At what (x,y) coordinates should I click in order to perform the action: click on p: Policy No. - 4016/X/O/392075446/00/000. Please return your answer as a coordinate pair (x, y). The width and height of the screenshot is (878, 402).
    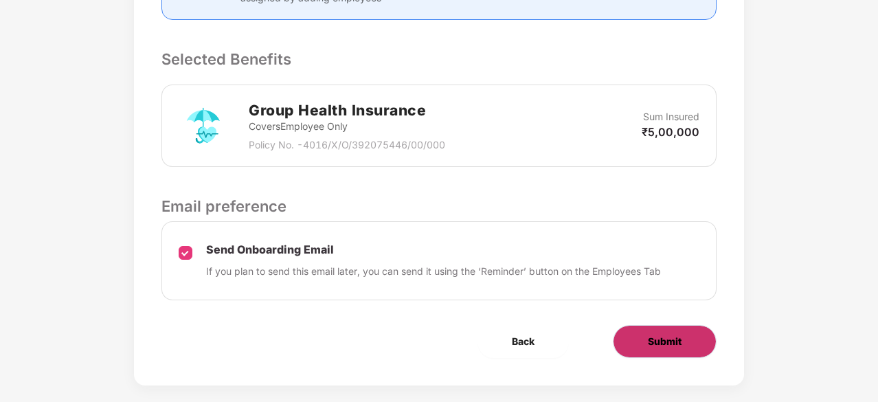
    Looking at the image, I should click on (347, 145).